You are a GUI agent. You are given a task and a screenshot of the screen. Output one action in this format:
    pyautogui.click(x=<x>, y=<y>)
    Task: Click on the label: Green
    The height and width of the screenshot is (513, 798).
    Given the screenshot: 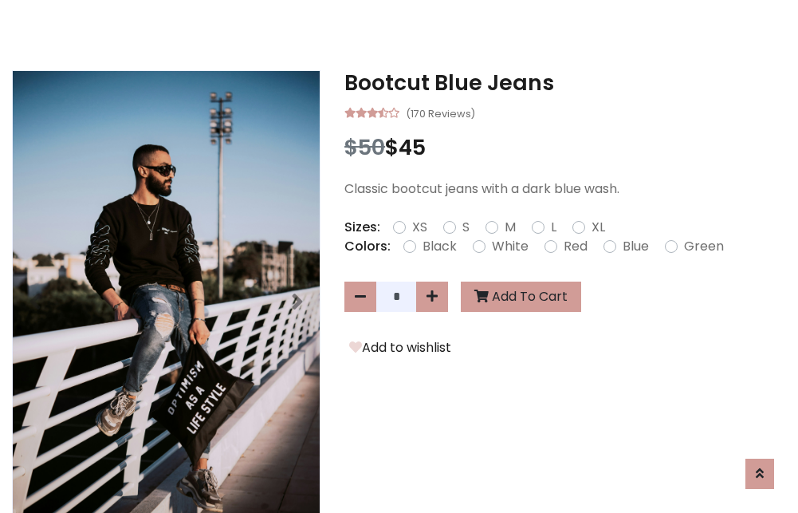 What is the action you would take?
    pyautogui.click(x=704, y=246)
    